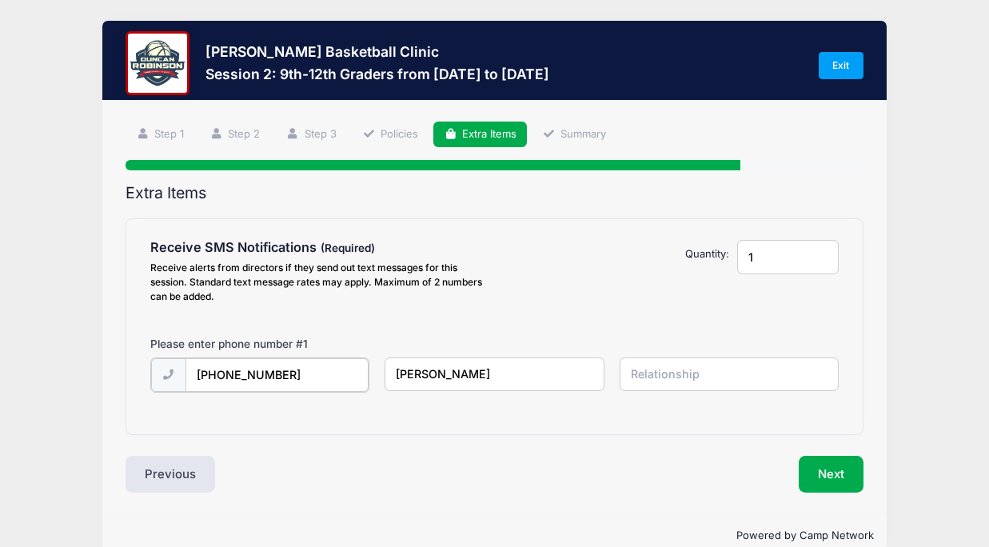  Describe the element at coordinates (229, 344) in the screenshot. I see `label: Please enter phone number #` at that location.